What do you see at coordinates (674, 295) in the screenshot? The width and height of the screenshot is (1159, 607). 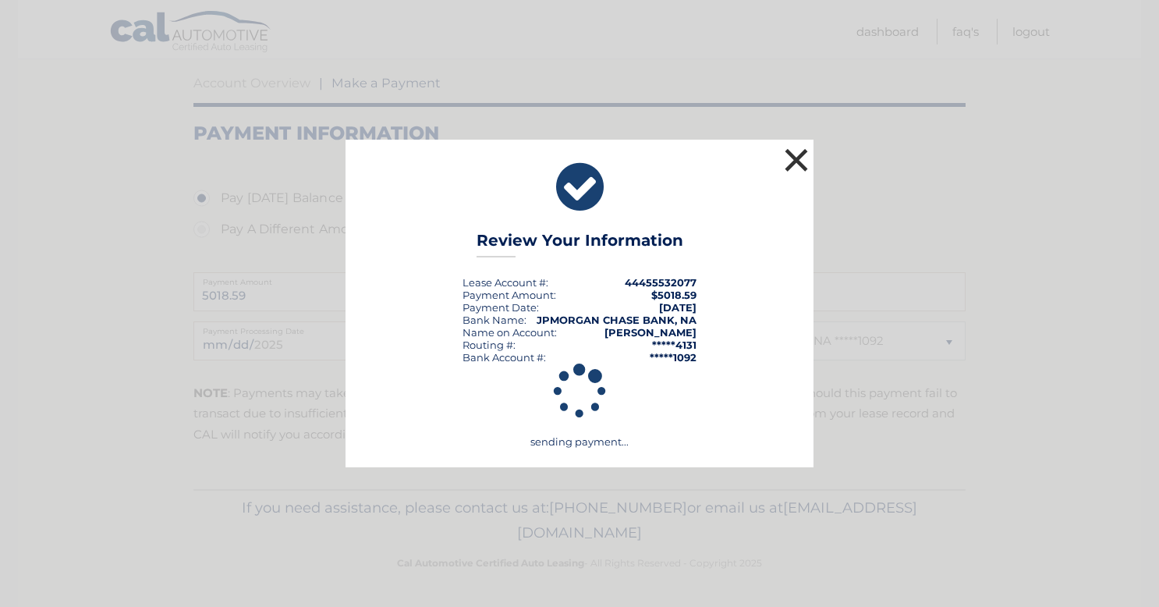 I see `span: $5018.59` at bounding box center [674, 295].